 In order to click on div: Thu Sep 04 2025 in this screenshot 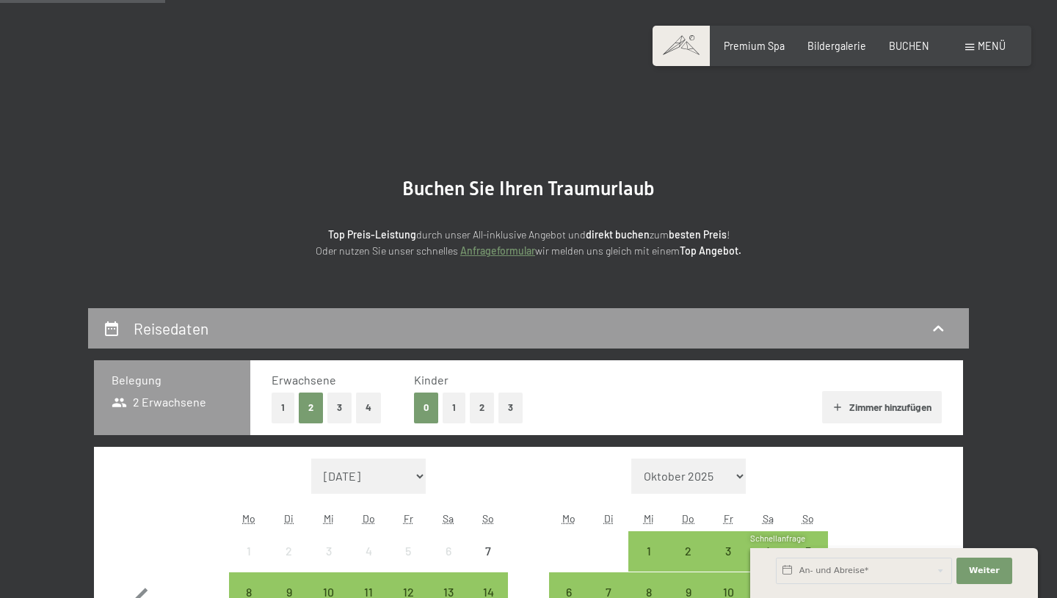, I will do `click(368, 551)`.